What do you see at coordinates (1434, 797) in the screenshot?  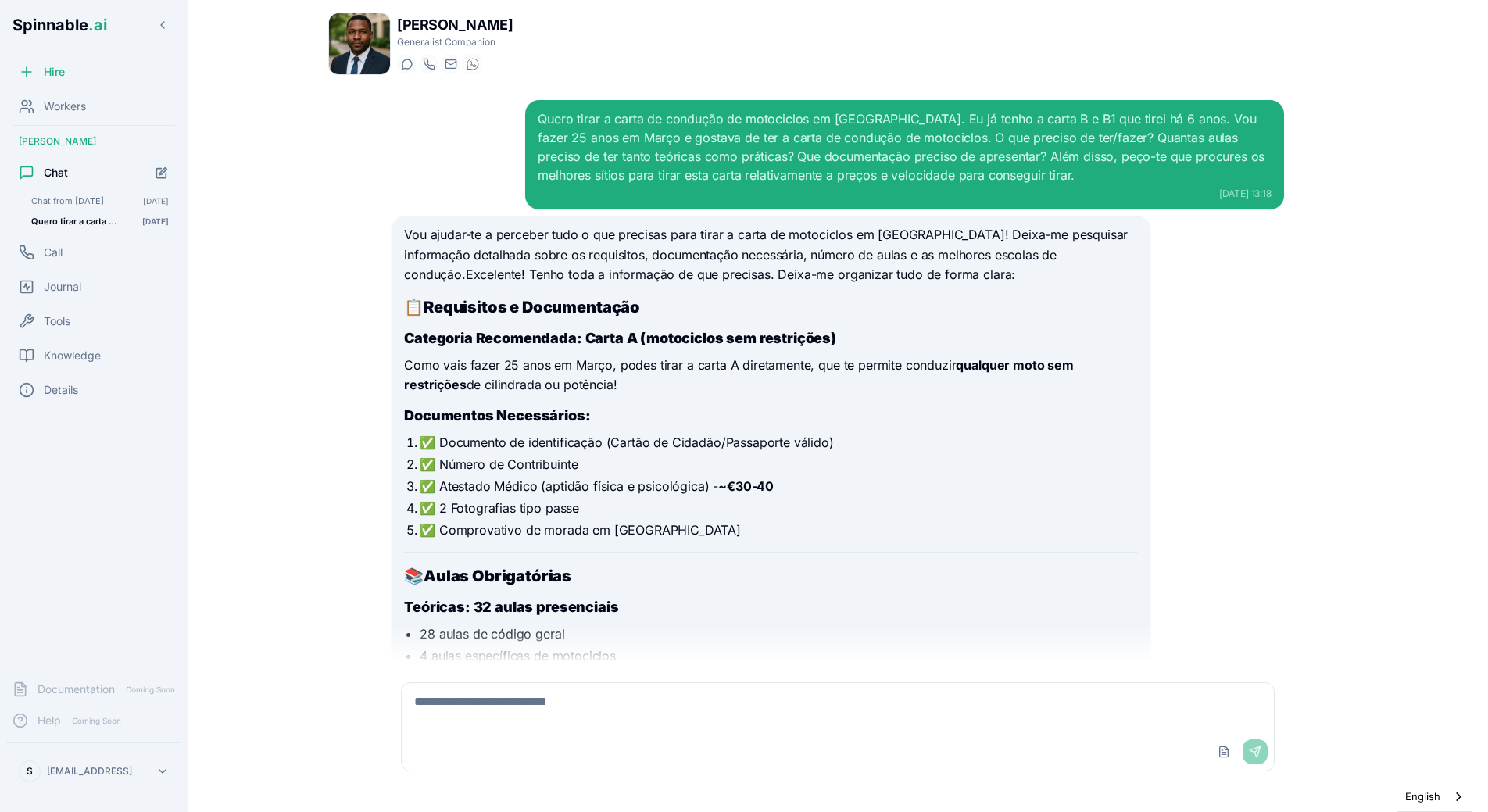 I see `a: English` at bounding box center [1434, 797].